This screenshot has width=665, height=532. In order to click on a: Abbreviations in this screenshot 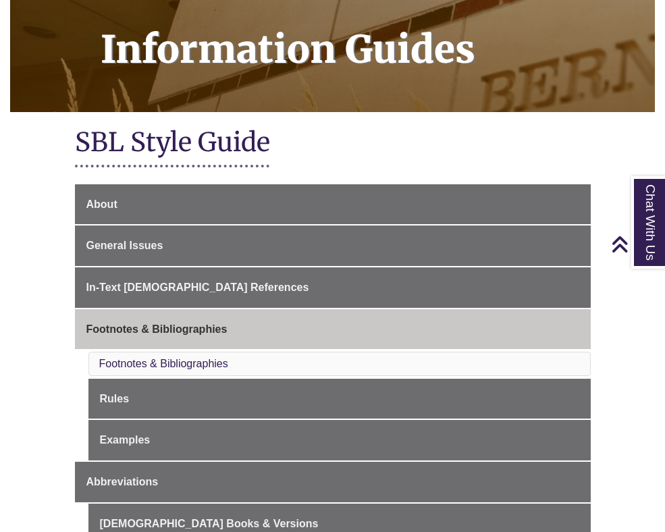, I will do `click(333, 482)`.